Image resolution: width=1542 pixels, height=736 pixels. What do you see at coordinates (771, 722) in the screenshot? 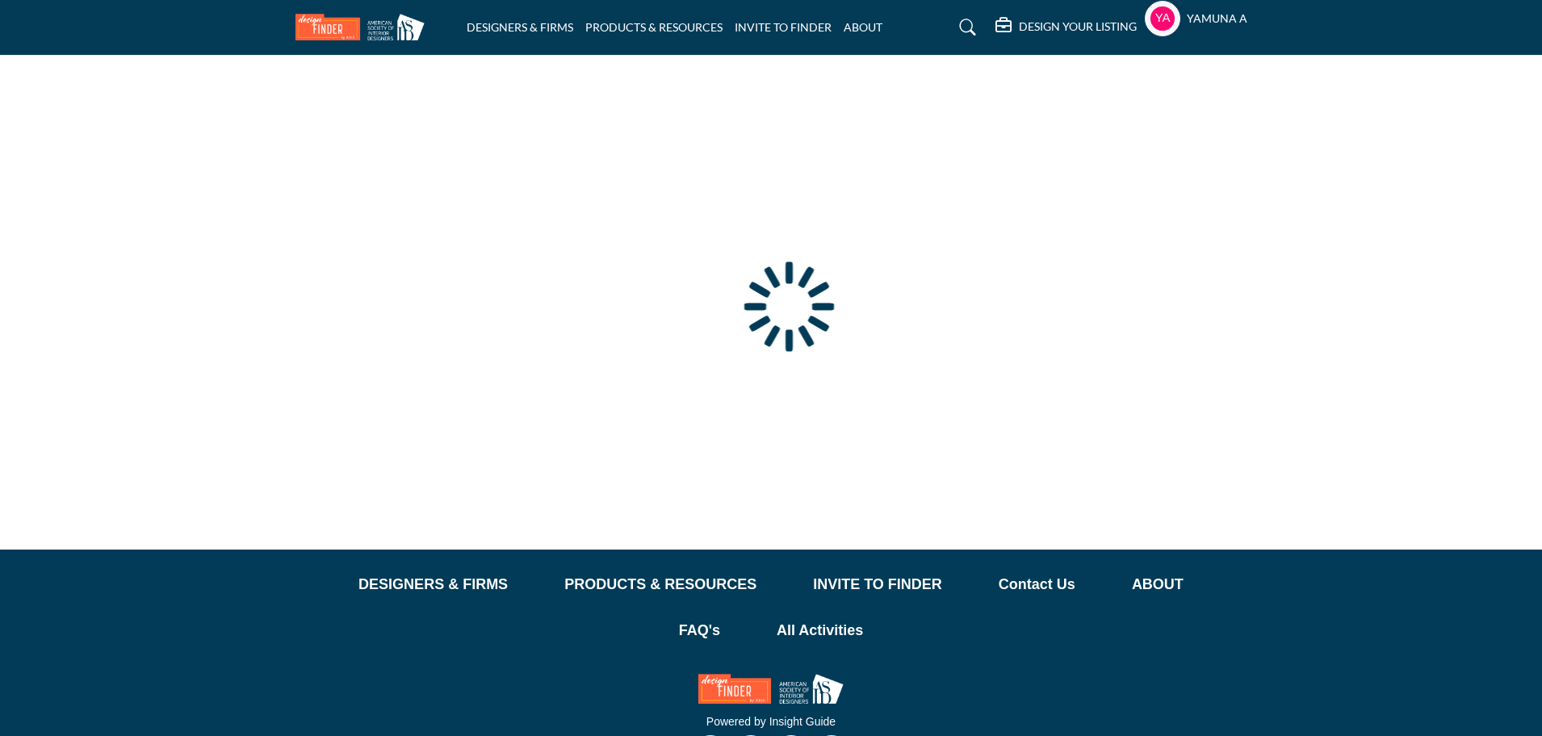
I see `a: Powered by Insight Guide` at bounding box center [771, 722].